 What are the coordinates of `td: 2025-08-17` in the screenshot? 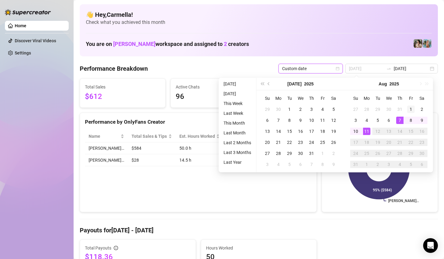 It's located at (355, 143).